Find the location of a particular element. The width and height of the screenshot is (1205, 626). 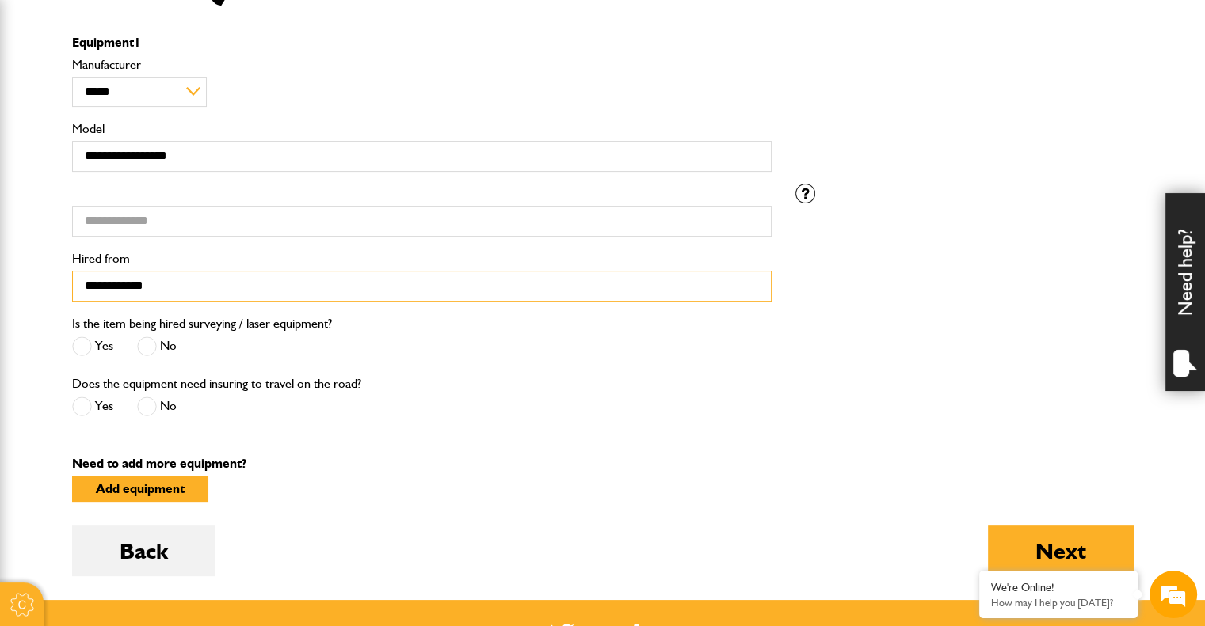

label: Hired from is located at coordinates (421, 259).